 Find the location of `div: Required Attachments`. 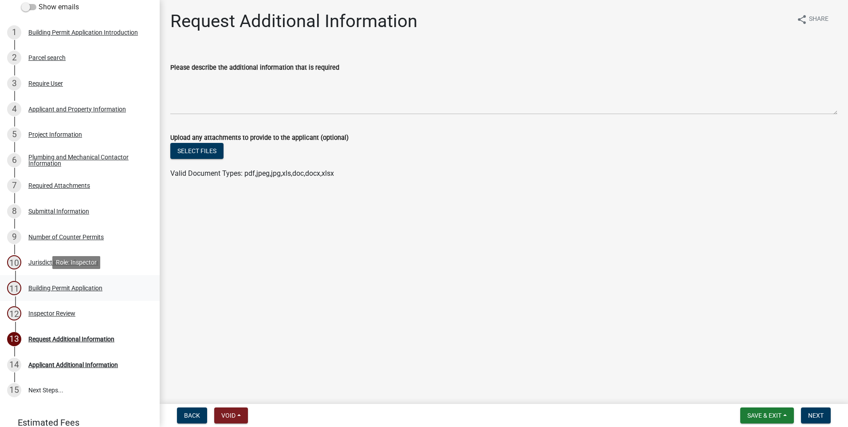

div: Required Attachments is located at coordinates (59, 185).